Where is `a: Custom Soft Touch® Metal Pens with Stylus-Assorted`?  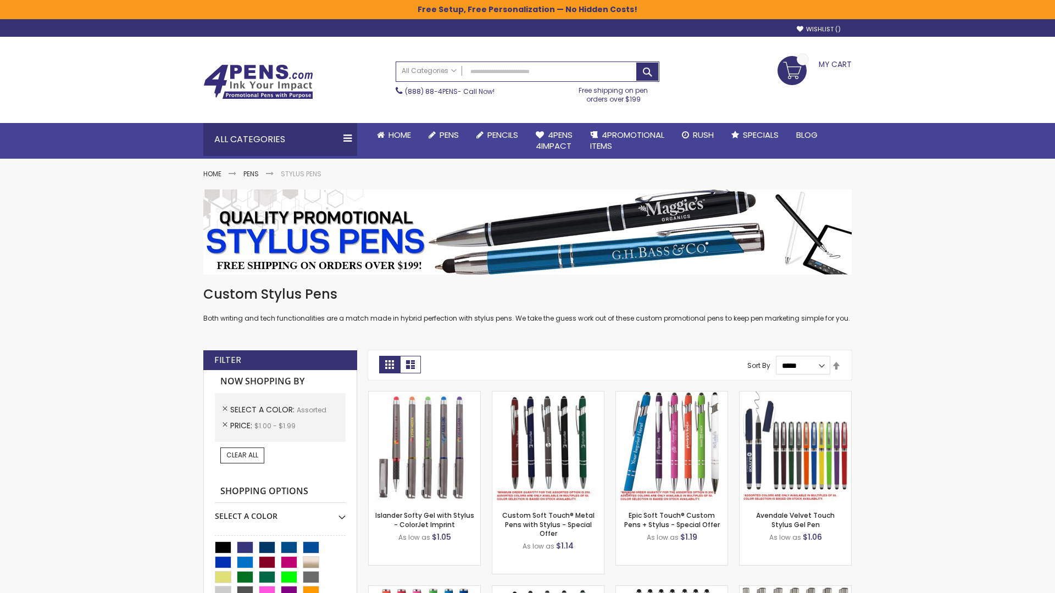
a: Custom Soft Touch® Metal Pens with Stylus-Assorted is located at coordinates (548, 395).